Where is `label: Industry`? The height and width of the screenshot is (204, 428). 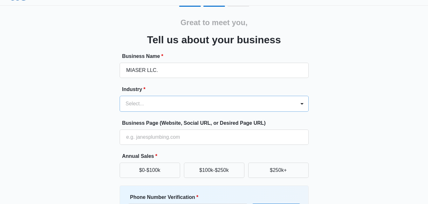
label: Industry is located at coordinates (217, 89).